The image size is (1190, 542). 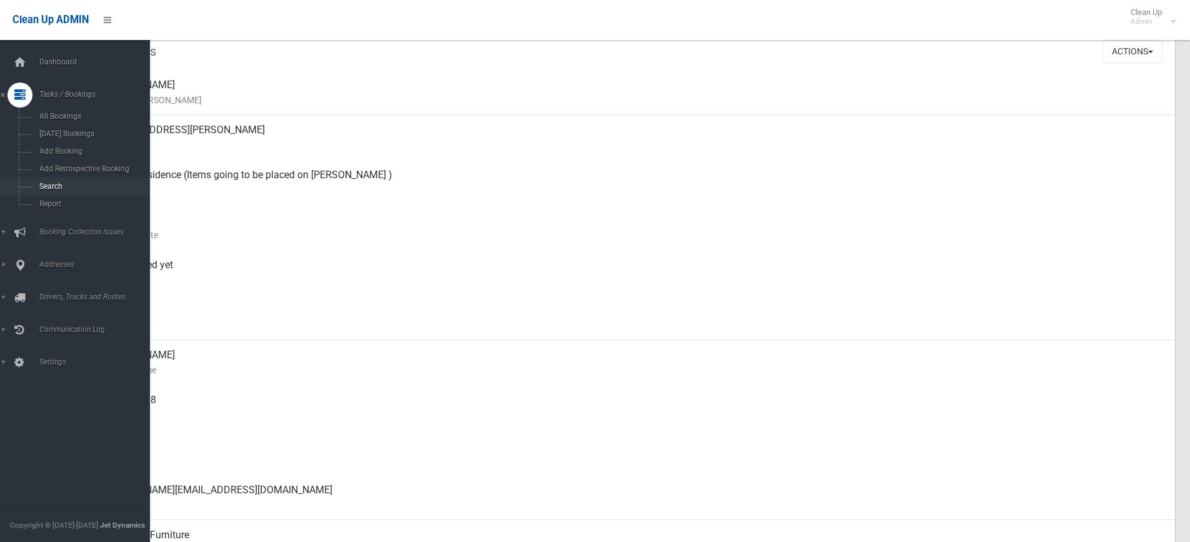 What do you see at coordinates (97, 362) in the screenshot?
I see `span: Settings` at bounding box center [97, 362].